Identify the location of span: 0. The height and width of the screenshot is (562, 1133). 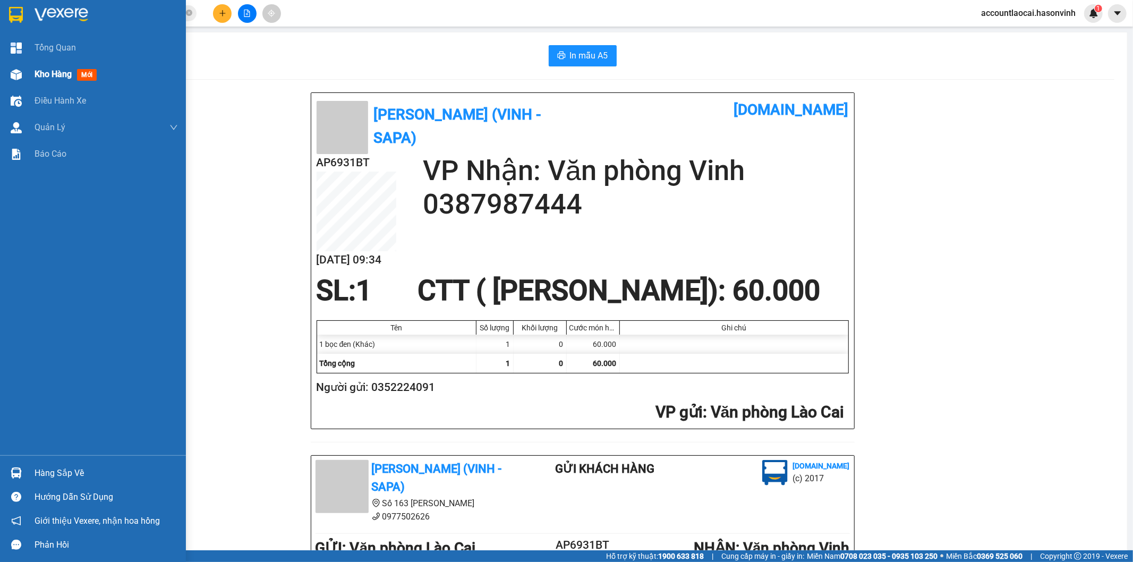
(562, 363).